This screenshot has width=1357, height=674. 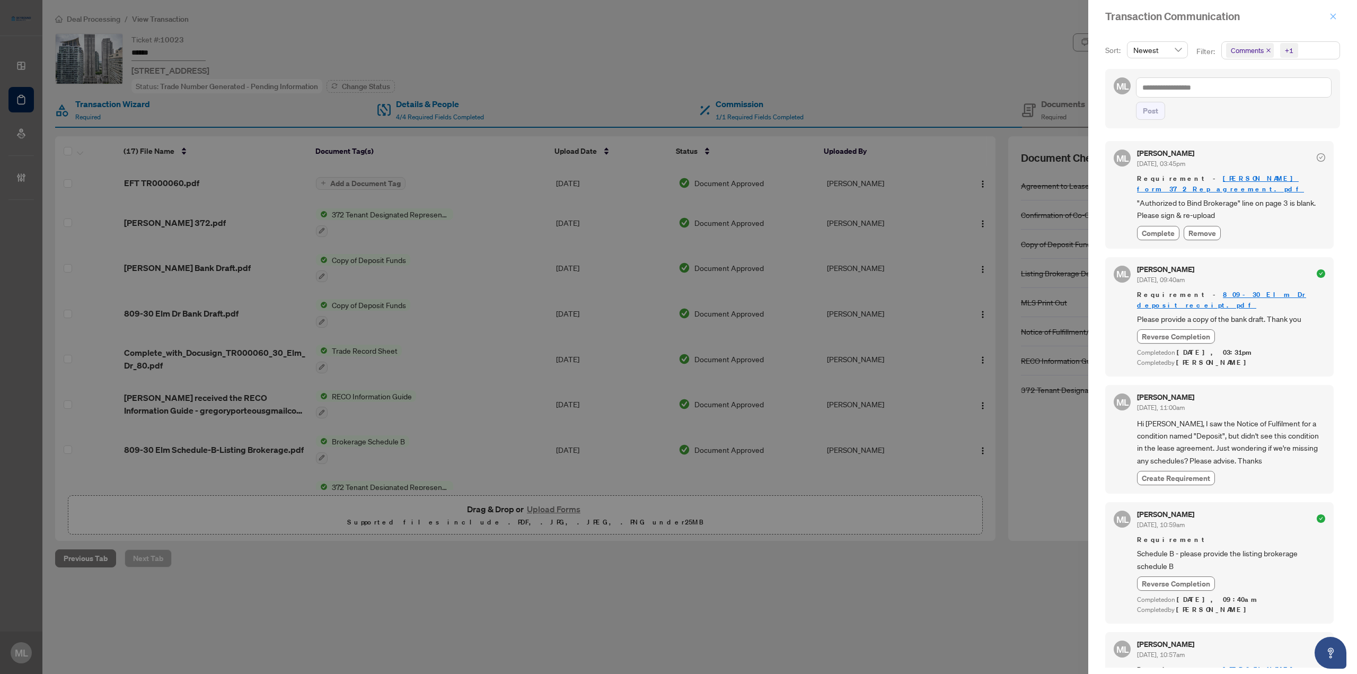 I want to click on span: Create Requirement, so click(x=1176, y=478).